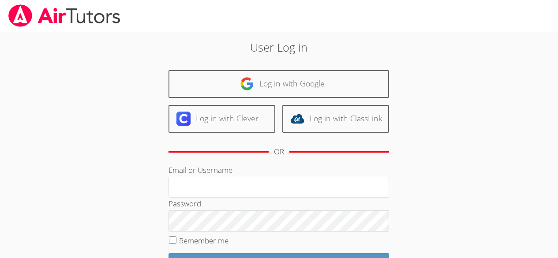 The image size is (558, 258). Describe the element at coordinates (297, 119) in the screenshot. I see `img: classlink-logo-d6bb404cc1216ec64c9a2012d9dc4662098be43eaf13dc465df04b49fa7ab582.svg` at that location.